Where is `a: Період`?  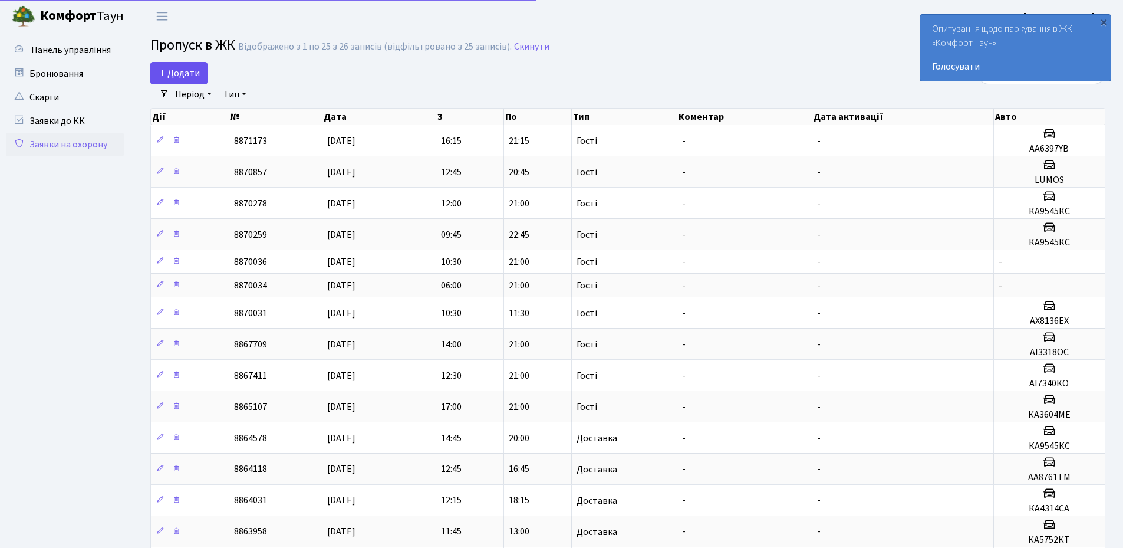 a: Період is located at coordinates (193, 94).